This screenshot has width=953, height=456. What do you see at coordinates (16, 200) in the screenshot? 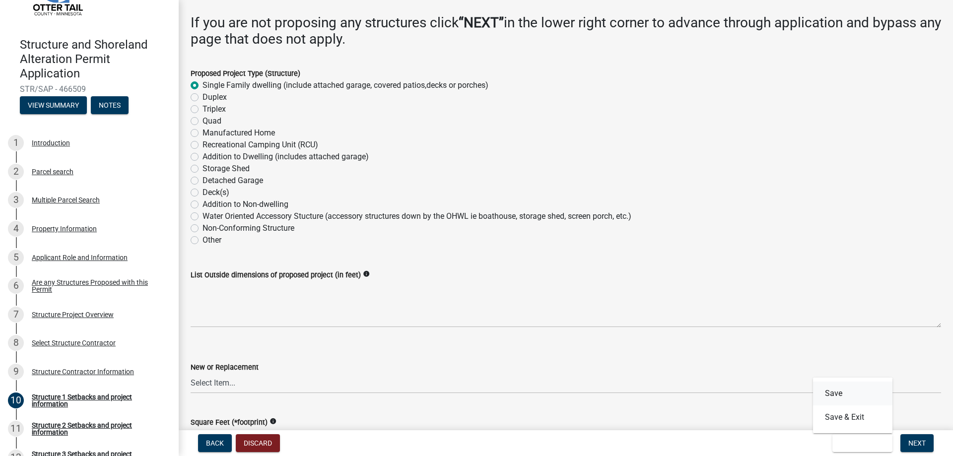
I see `div: 3` at bounding box center [16, 200].